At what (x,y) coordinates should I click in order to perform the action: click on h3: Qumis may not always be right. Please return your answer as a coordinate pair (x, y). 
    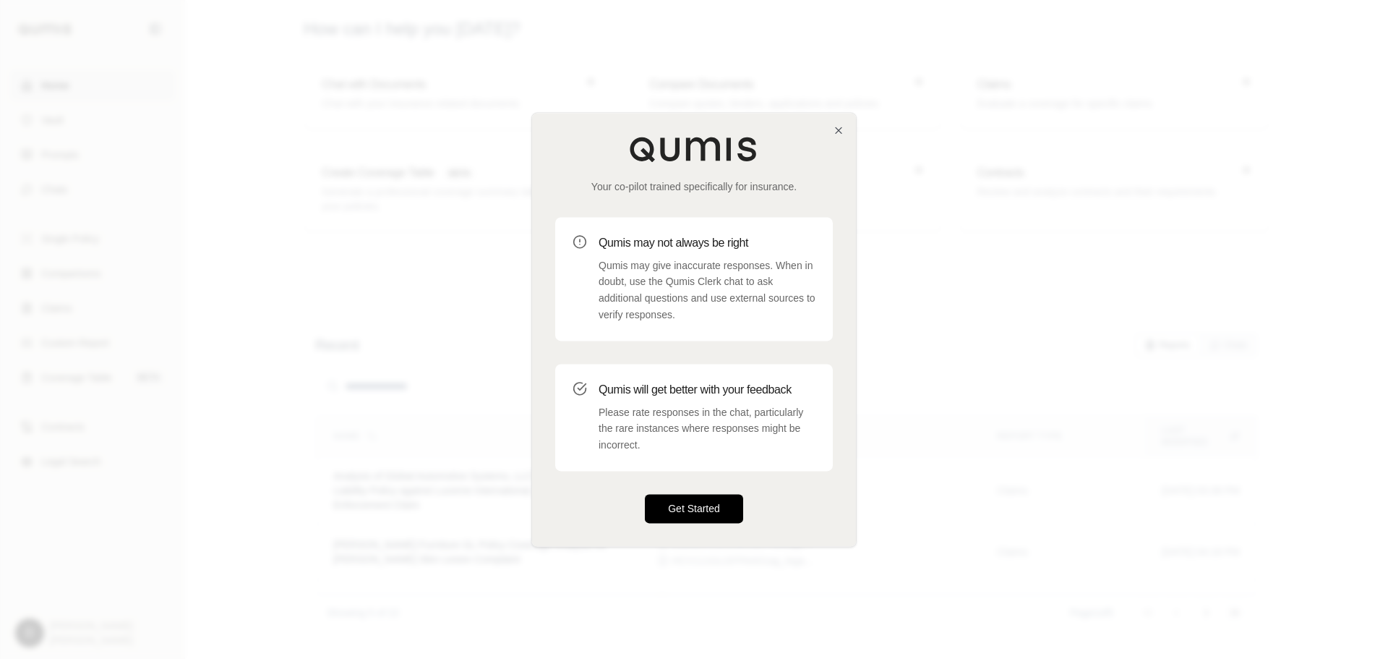
    Looking at the image, I should click on (707, 243).